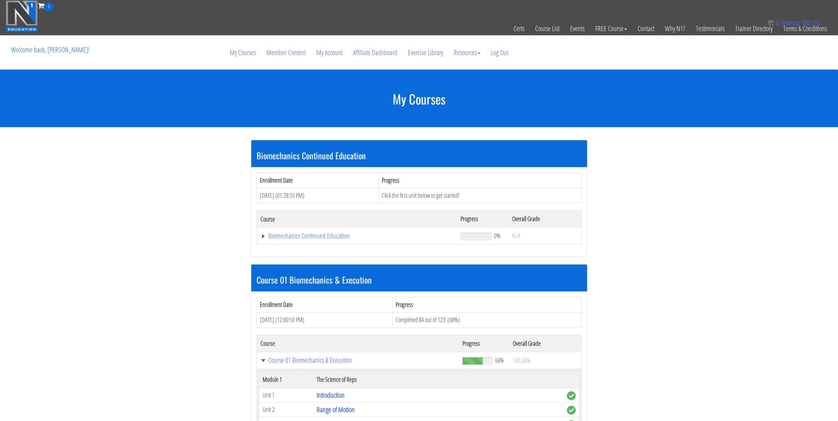 This screenshot has width=838, height=421. I want to click on a: Range of Motion, so click(336, 410).